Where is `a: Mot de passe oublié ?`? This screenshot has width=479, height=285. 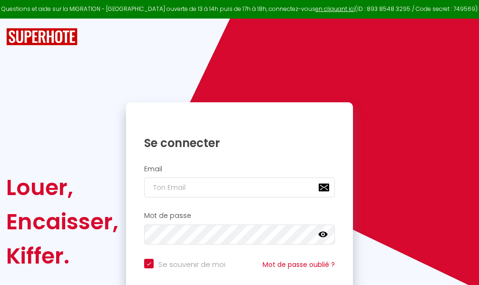
a: Mot de passe oublié ? is located at coordinates (298, 264).